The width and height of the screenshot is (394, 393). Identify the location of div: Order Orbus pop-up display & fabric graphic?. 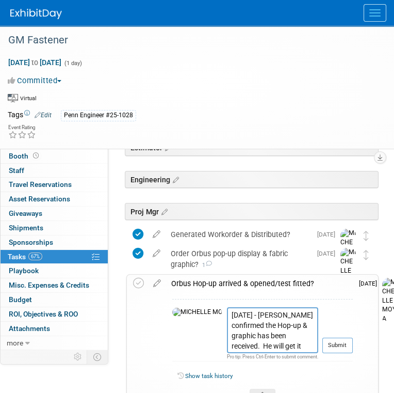
(238, 258).